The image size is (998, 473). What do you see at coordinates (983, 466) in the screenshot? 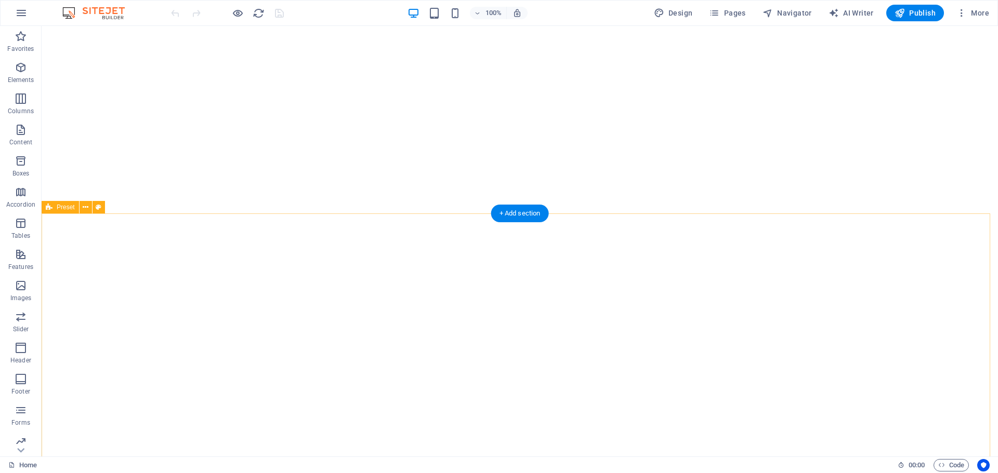
I see `button: Usercentrics` at bounding box center [983, 466].